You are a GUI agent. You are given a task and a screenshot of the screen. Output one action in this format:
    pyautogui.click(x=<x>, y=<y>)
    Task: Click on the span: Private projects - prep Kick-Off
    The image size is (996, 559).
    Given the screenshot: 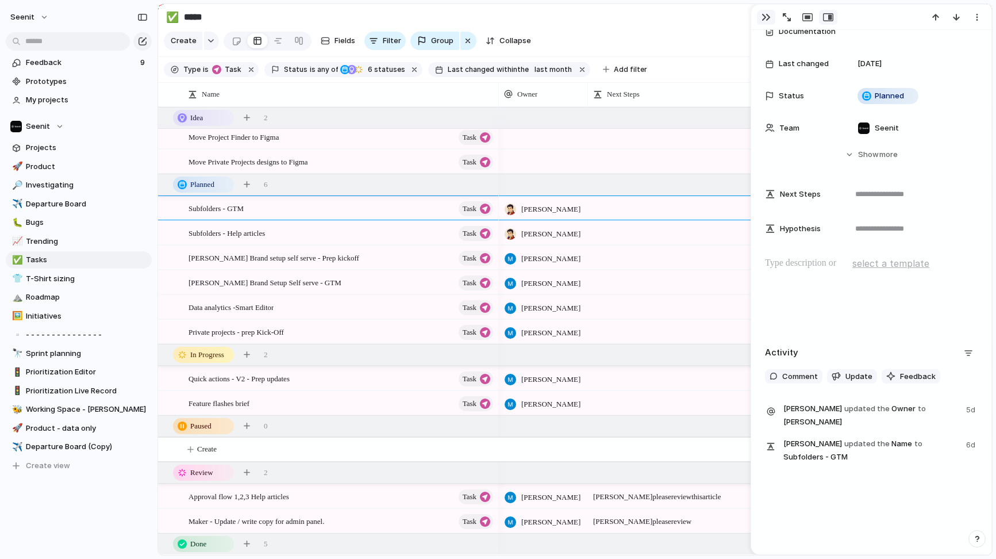 What is the action you would take?
    pyautogui.click(x=236, y=331)
    